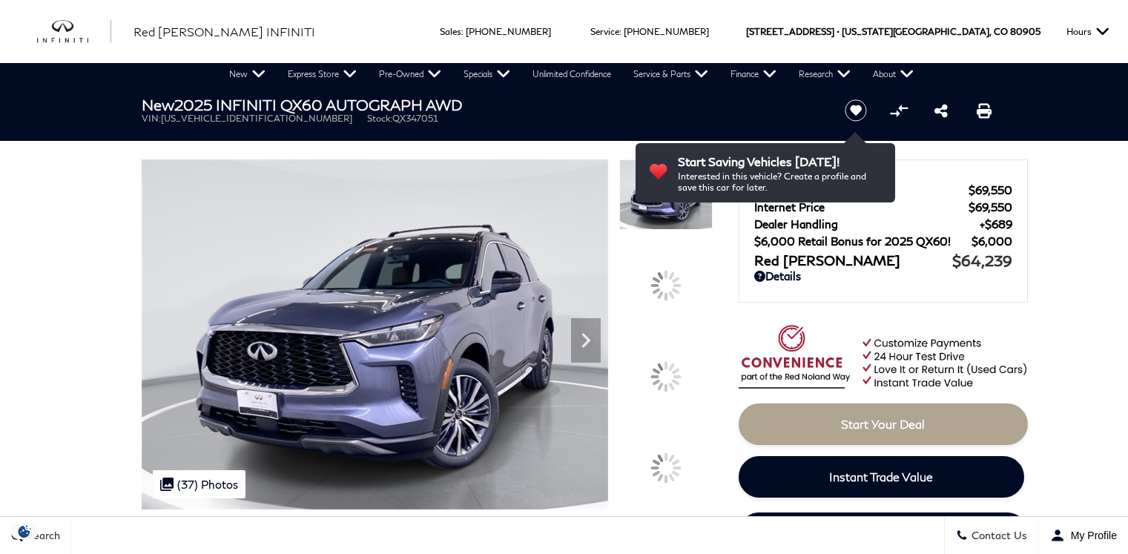 This screenshot has height=554, width=1128. Describe the element at coordinates (941, 111) in the screenshot. I see `a: Share this New 2025 INFINITI QX60 AUTOGRAPH AWD` at that location.